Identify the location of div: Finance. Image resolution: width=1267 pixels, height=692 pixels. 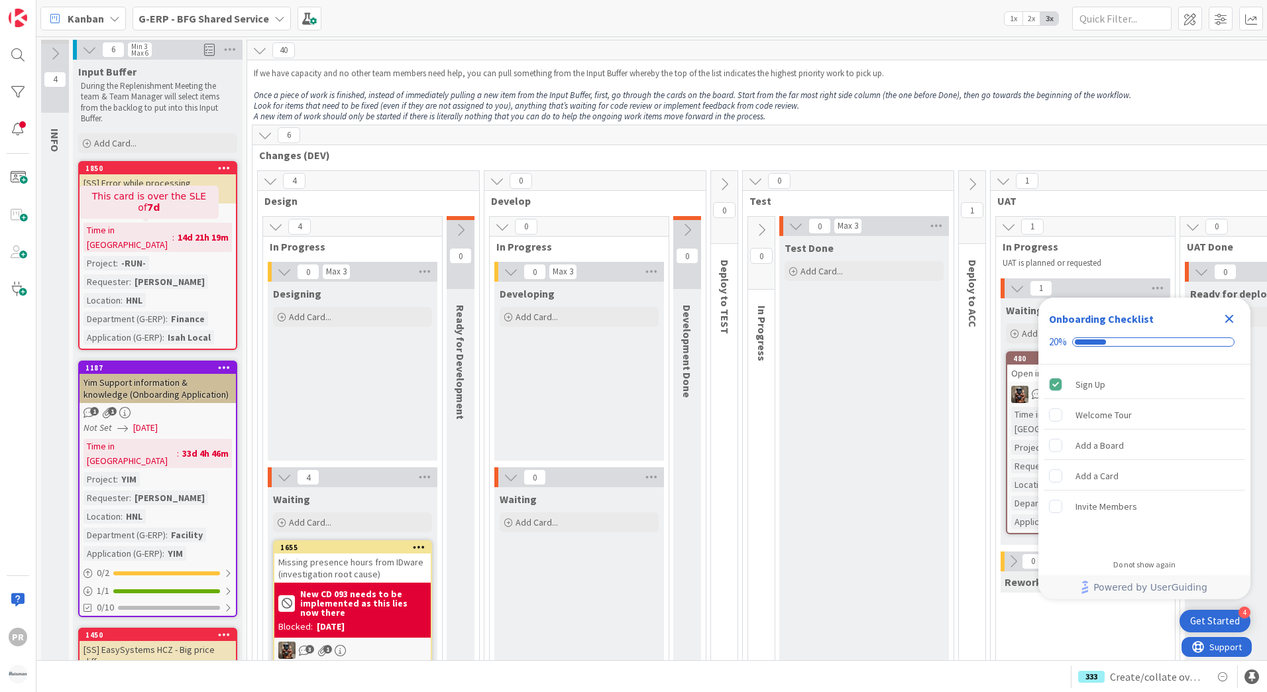
(188, 319).